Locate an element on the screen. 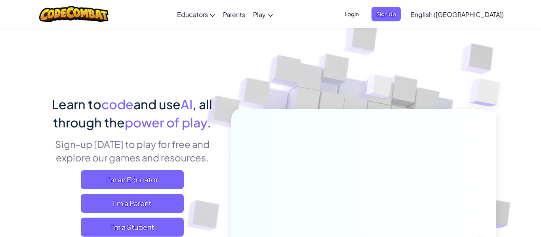 This screenshot has height=237, width=541. span: and use is located at coordinates (157, 104).